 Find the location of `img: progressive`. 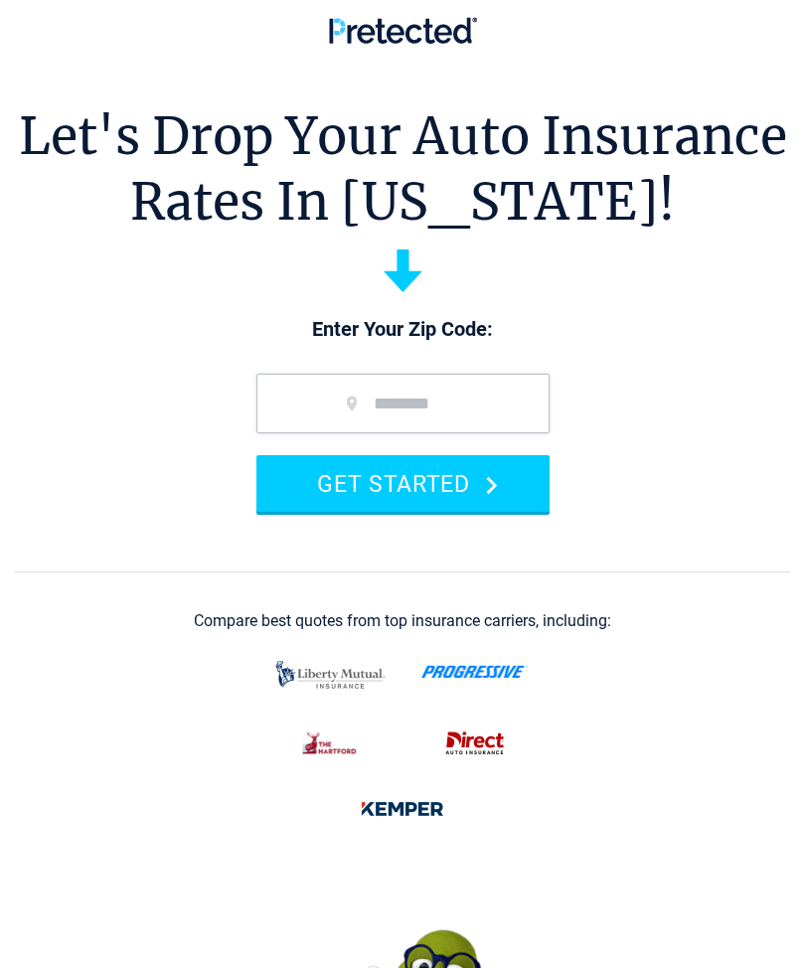

img: progressive is located at coordinates (474, 672).